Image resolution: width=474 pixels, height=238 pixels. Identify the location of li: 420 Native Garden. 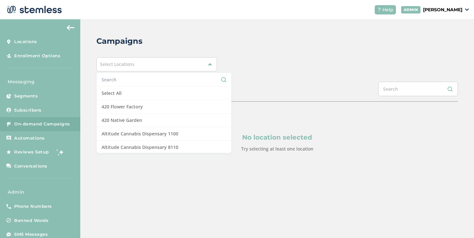
(164, 121).